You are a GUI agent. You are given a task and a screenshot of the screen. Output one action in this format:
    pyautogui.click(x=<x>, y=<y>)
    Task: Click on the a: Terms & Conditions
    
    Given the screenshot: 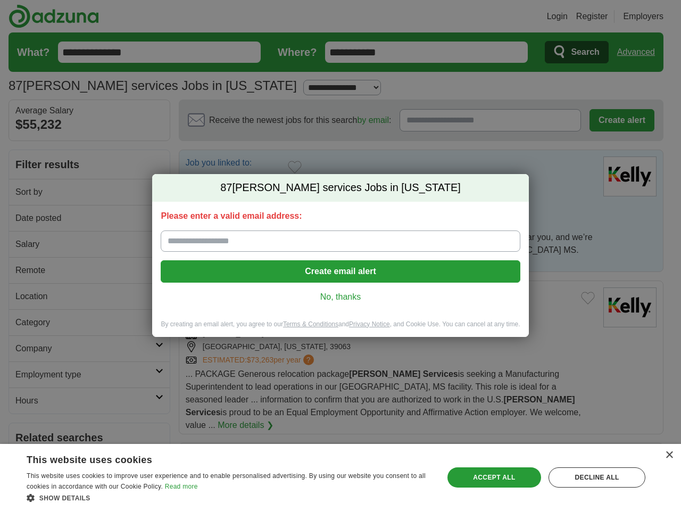 What is the action you would take?
    pyautogui.click(x=311, y=324)
    